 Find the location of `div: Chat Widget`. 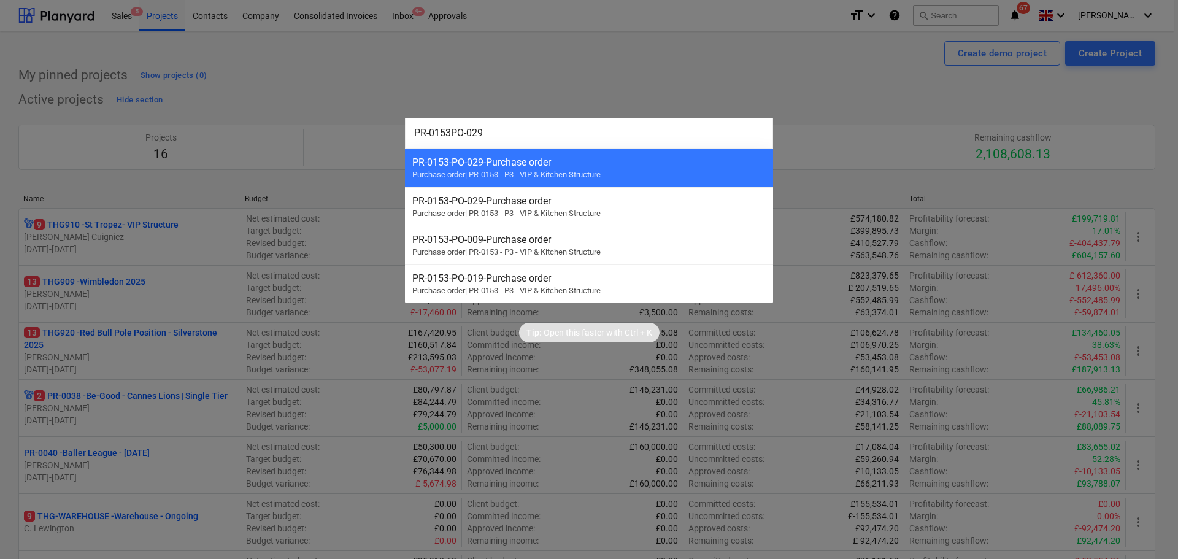

div: Chat Widget is located at coordinates (1147, 530).